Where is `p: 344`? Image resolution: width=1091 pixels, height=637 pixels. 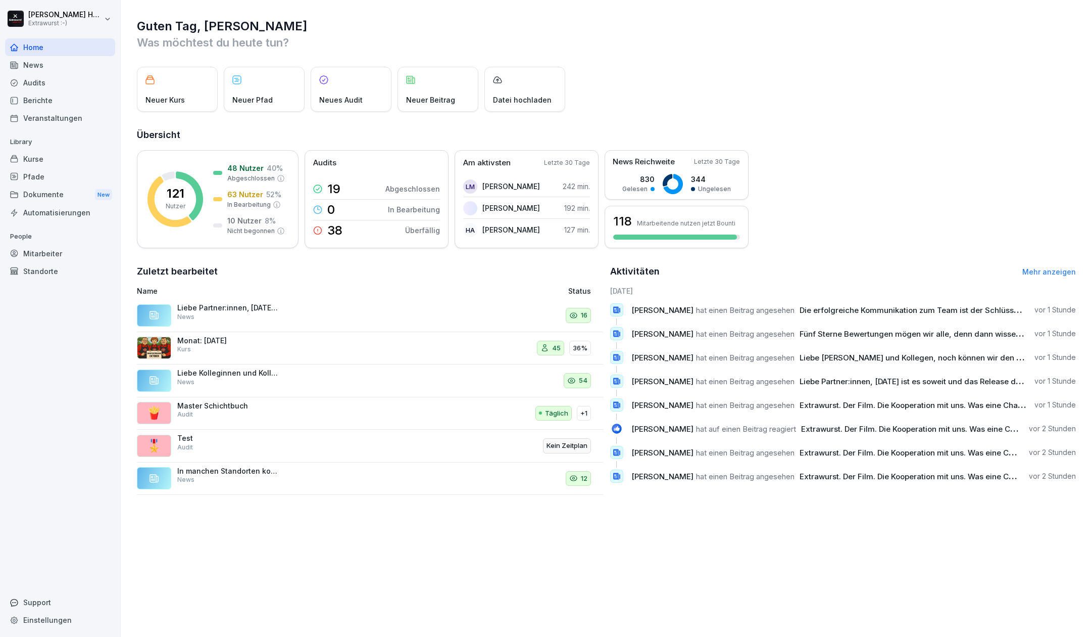 p: 344 is located at coordinates (711, 179).